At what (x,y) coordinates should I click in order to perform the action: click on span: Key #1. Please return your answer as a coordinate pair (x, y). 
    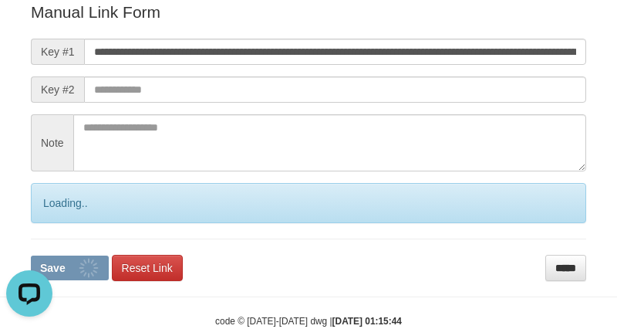
    Looking at the image, I should click on (57, 52).